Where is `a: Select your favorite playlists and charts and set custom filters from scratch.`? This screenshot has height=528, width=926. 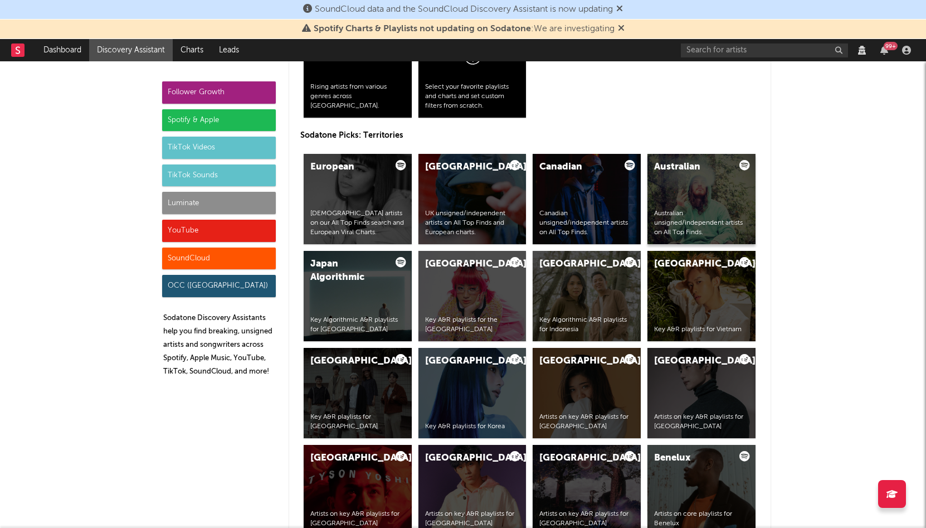
a: Select your favorite playlists and charts and set custom filters from scratch. is located at coordinates (472, 72).